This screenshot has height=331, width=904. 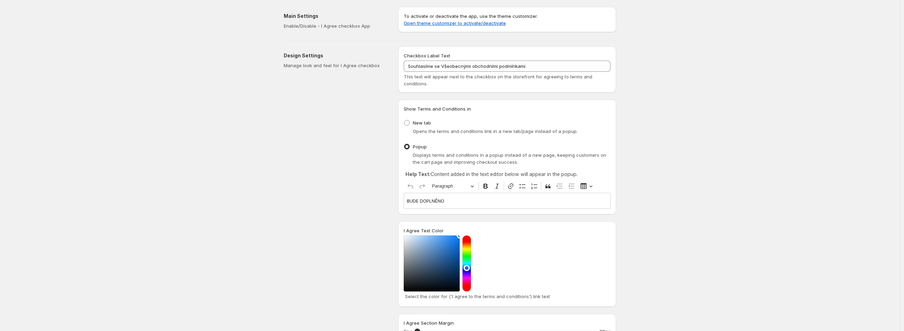 What do you see at coordinates (453, 186) in the screenshot?
I see `button: Paragraph, Heading` at bounding box center [453, 186].